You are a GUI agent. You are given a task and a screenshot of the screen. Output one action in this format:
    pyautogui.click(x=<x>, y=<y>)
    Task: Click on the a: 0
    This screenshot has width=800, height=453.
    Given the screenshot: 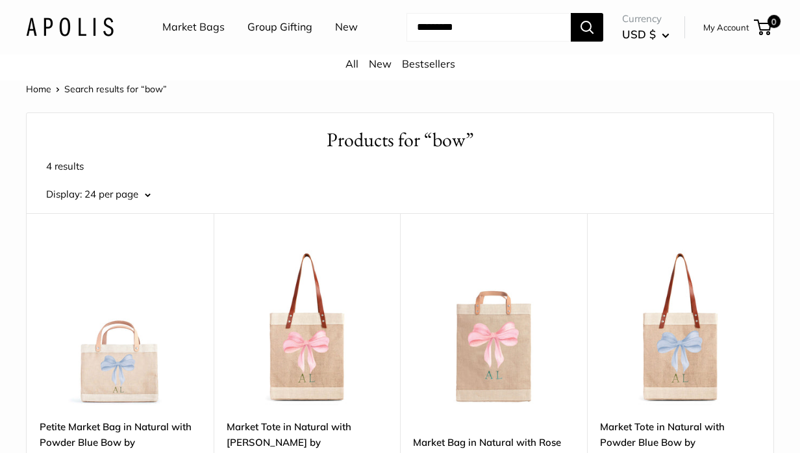 What is the action you would take?
    pyautogui.click(x=763, y=27)
    